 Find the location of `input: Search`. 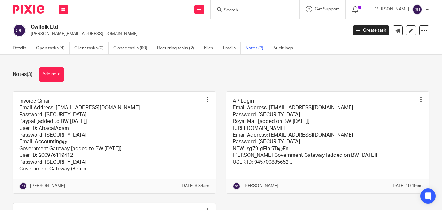

input: Search is located at coordinates (252, 10).